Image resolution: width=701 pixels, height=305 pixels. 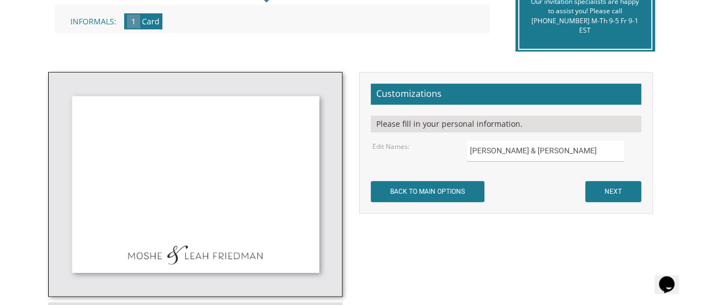 What do you see at coordinates (391, 146) in the screenshot?
I see `label: Edit Names:` at bounding box center [391, 146].